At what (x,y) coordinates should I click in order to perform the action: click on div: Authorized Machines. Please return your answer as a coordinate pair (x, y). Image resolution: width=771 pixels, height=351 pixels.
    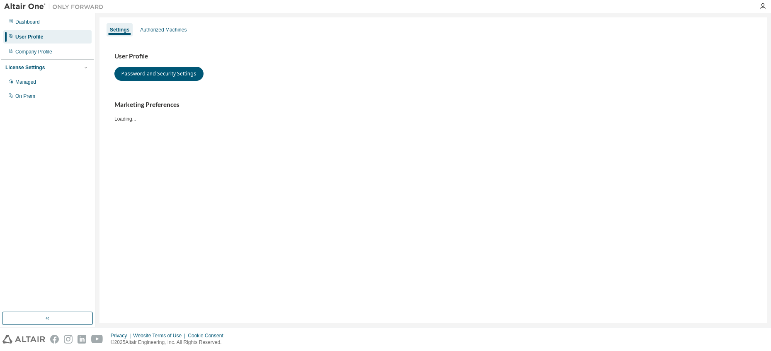
    Looking at the image, I should click on (163, 30).